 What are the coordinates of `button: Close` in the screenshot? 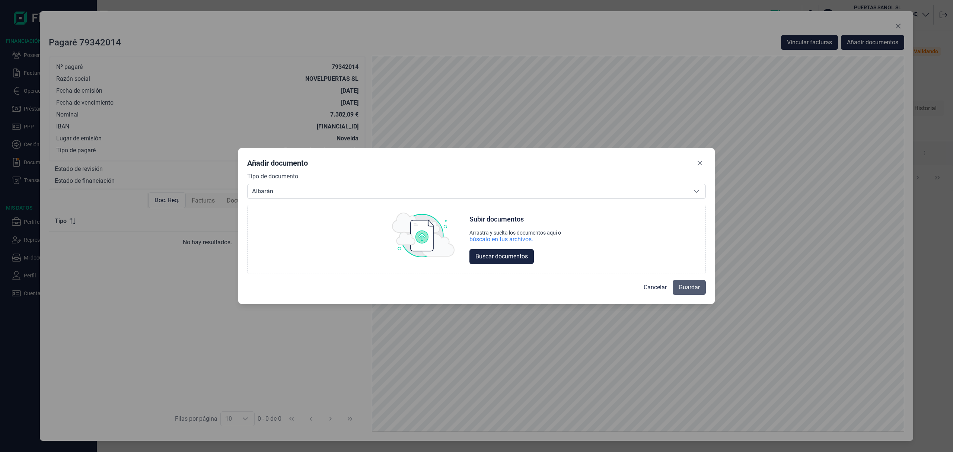 It's located at (700, 163).